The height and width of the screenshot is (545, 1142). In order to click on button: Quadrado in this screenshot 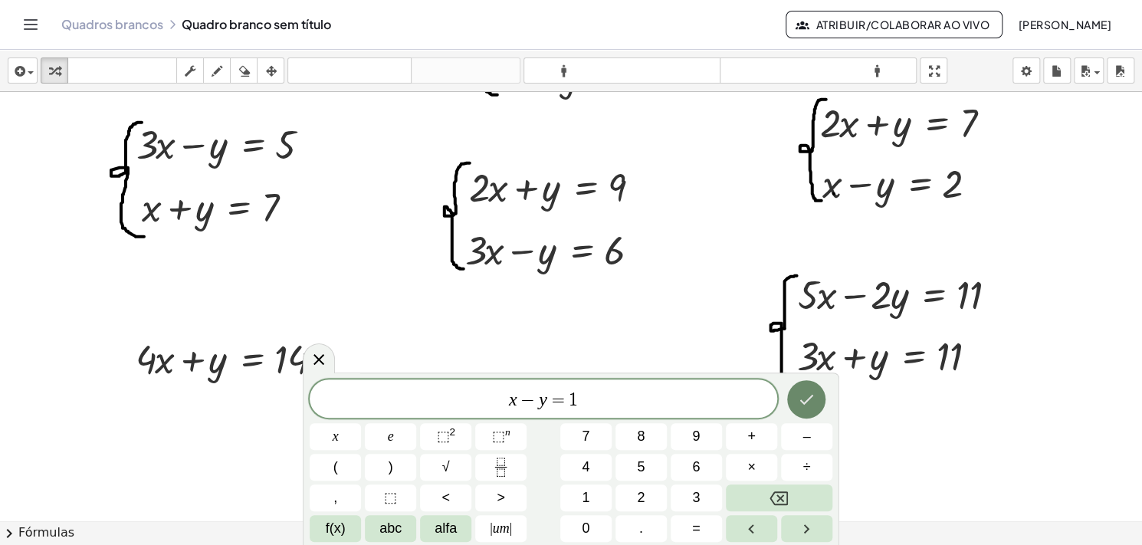, I will do `click(445, 436)`.